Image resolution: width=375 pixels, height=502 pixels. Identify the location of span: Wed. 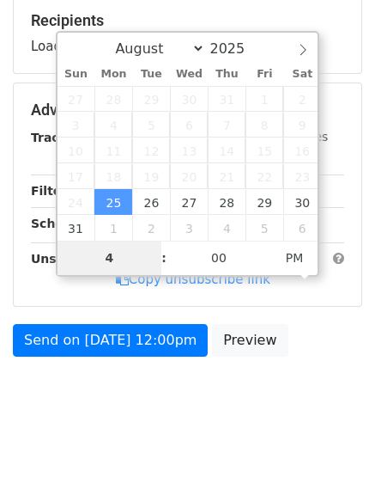
(189, 74).